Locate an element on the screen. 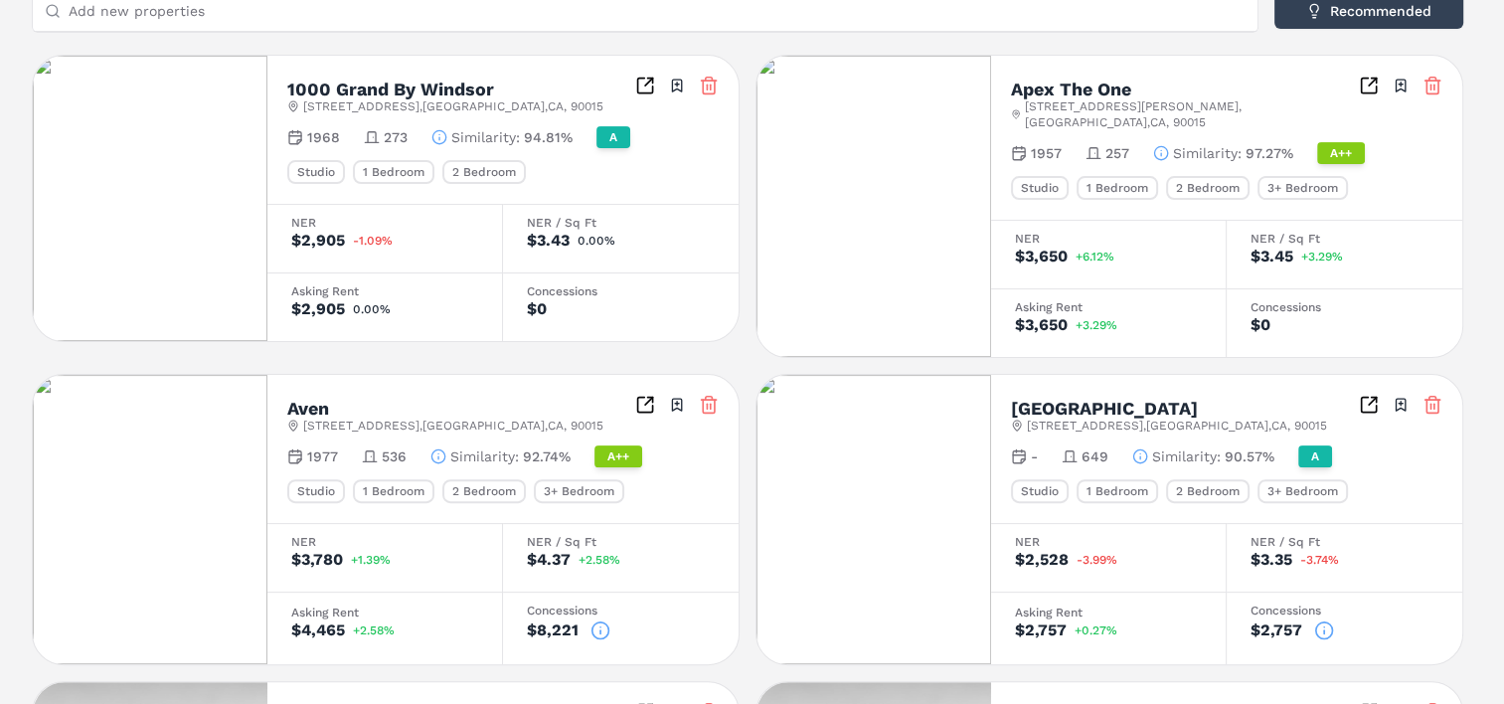  span: 97.27% is located at coordinates (1269, 153).